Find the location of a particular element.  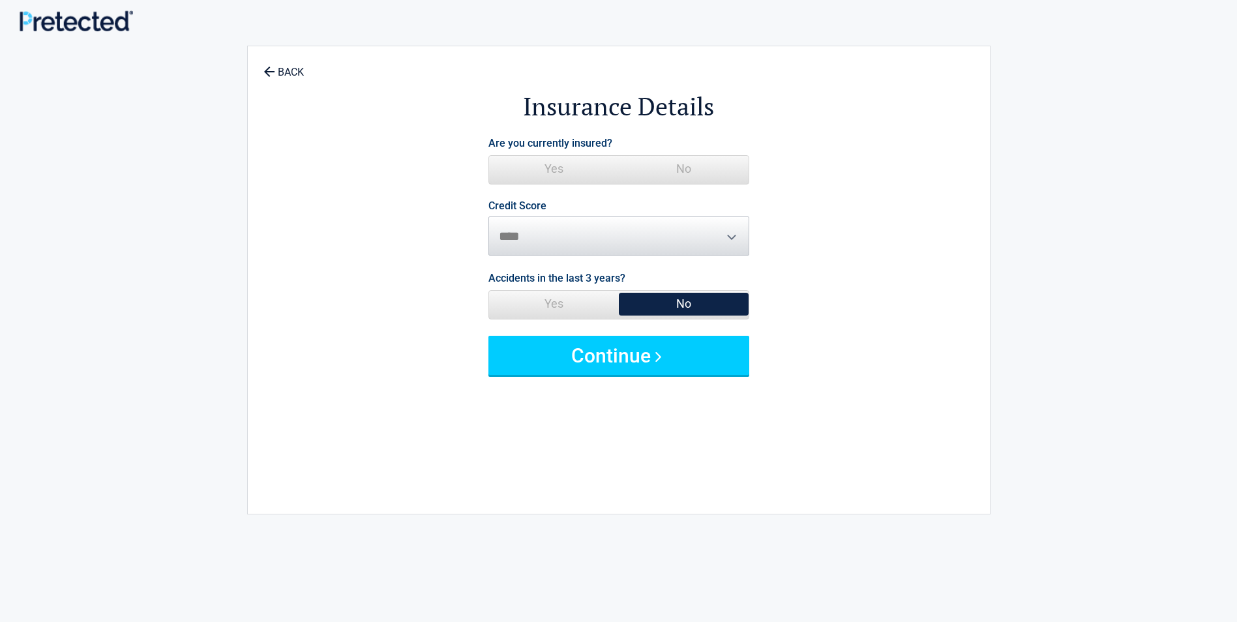

img: Main Logo is located at coordinates (76, 20).